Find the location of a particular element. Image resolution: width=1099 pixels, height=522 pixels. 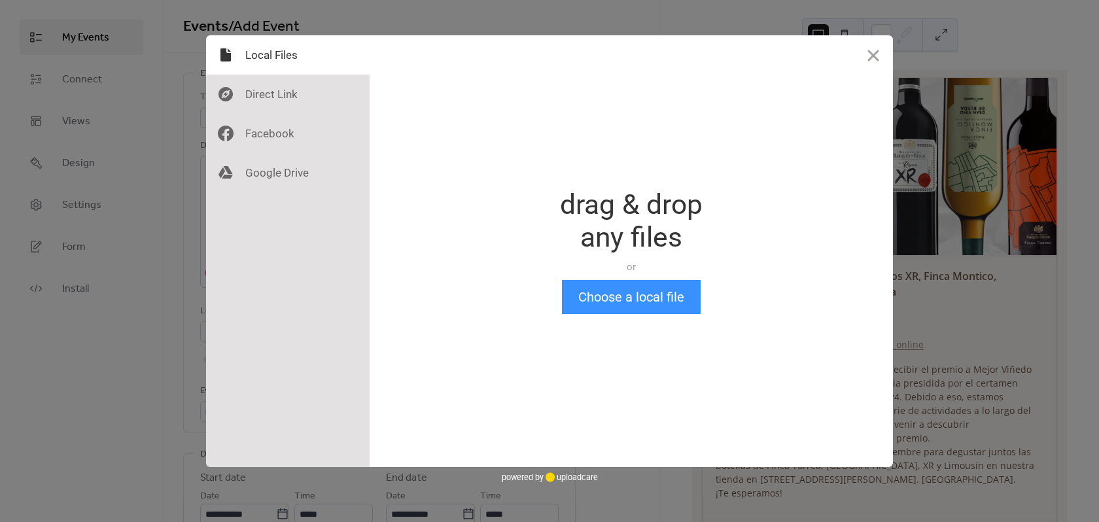

div: Google Drive is located at coordinates (288, 173).